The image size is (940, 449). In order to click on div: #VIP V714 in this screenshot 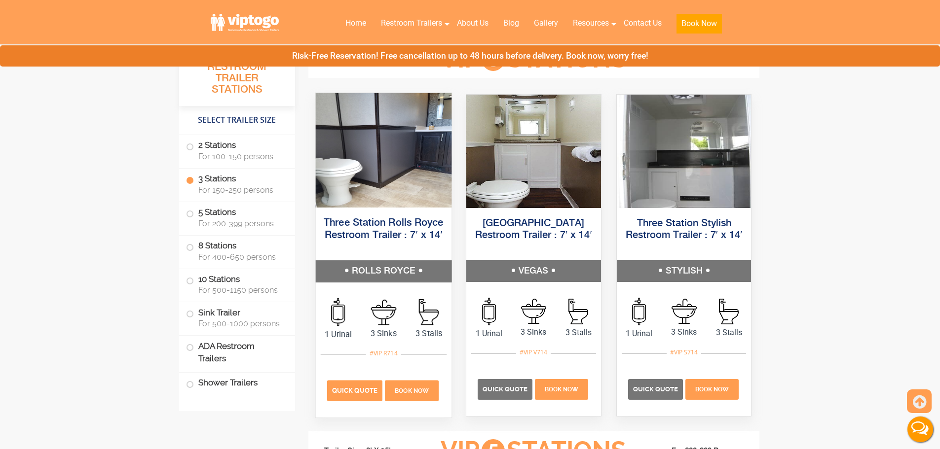, I will do `click(533, 353)`.